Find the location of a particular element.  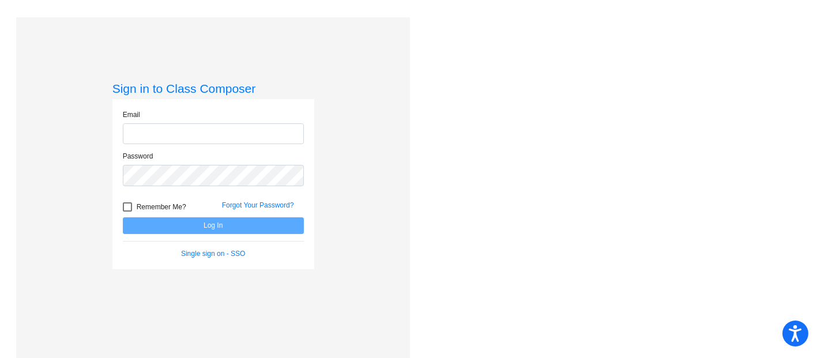

label: Email is located at coordinates (131, 115).